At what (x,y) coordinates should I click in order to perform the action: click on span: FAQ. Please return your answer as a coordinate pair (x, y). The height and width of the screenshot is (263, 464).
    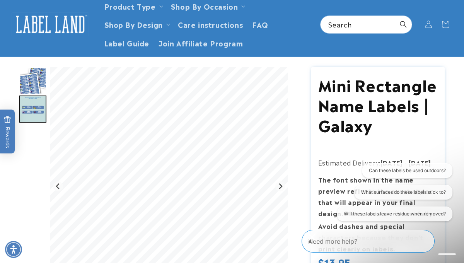
    Looking at the image, I should click on (260, 24).